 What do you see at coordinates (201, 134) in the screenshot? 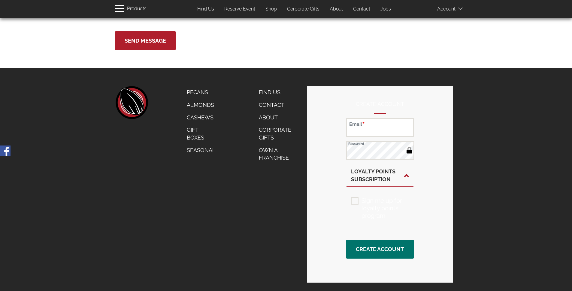
I see `a: Gift Boxes` at bounding box center [201, 134].